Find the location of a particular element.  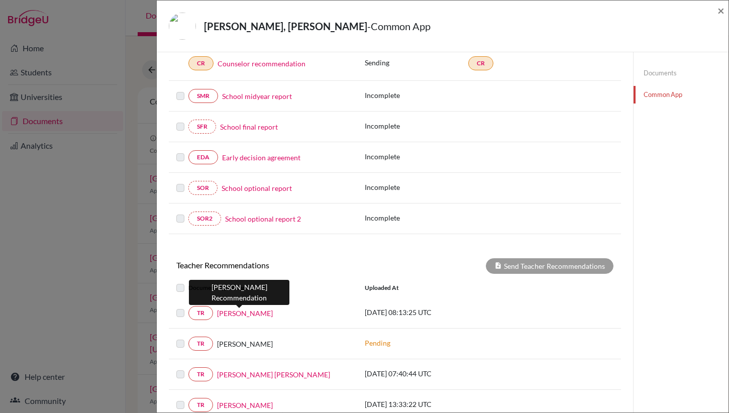

a: School optional report is located at coordinates (257, 188).